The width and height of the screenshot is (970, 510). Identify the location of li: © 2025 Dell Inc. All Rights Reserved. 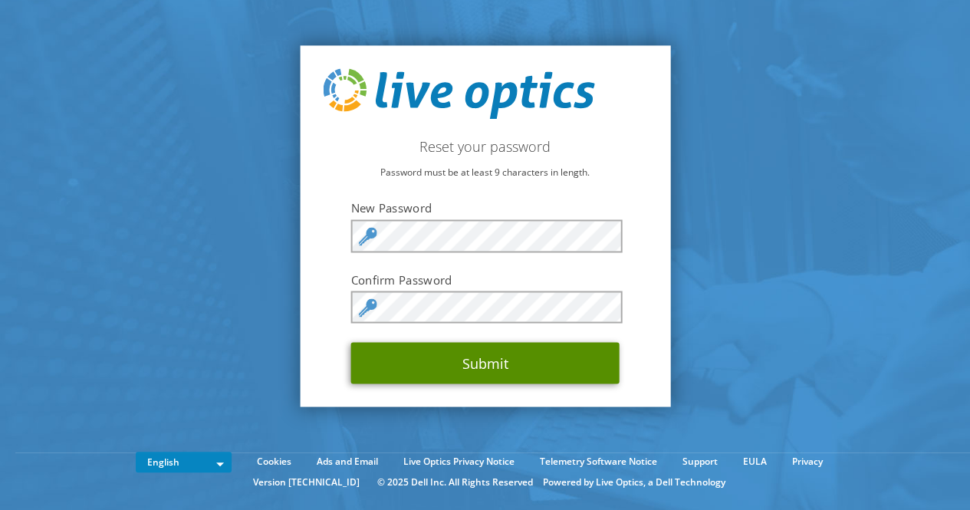
(455, 482).